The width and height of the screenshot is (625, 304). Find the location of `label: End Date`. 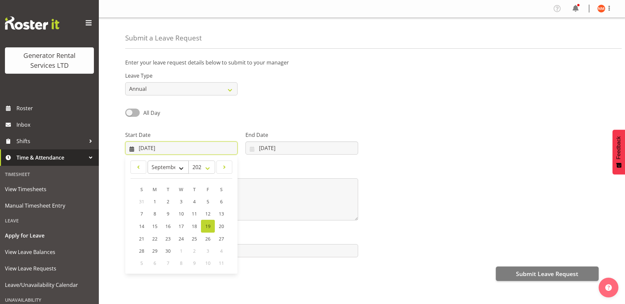

label: End Date is located at coordinates (301, 135).